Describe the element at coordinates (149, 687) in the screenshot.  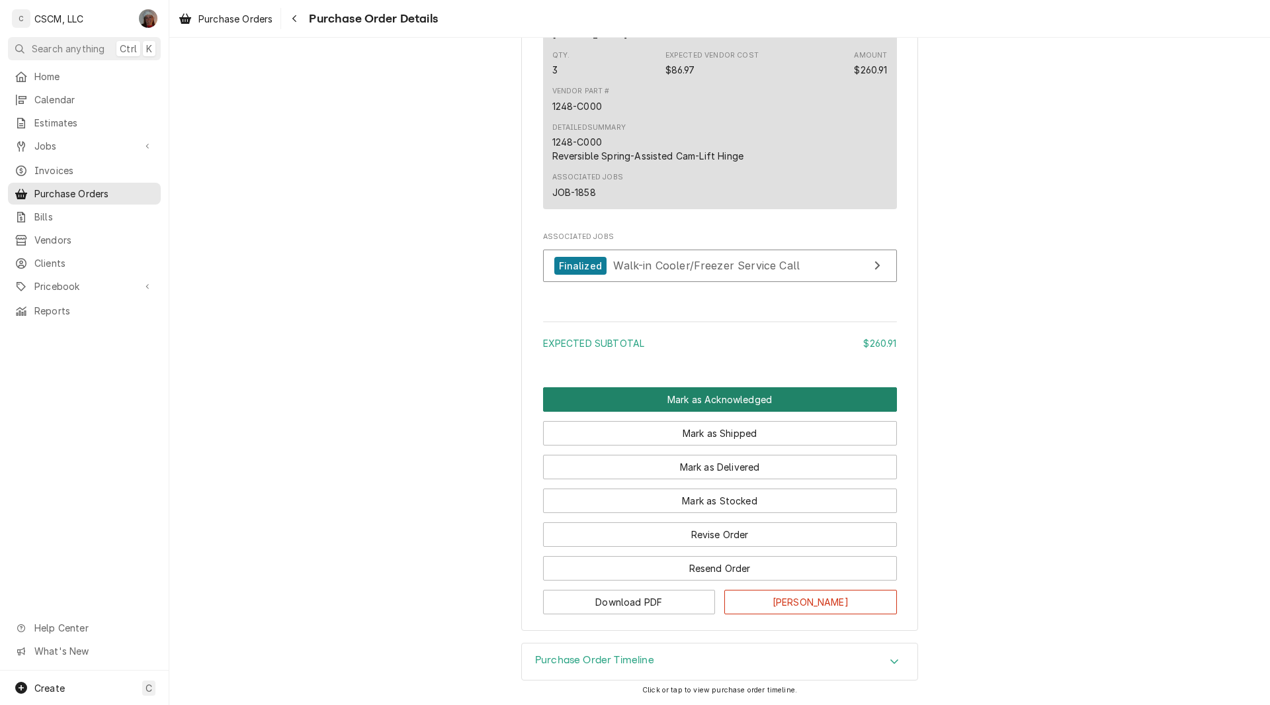
I see `span: C` at that location.